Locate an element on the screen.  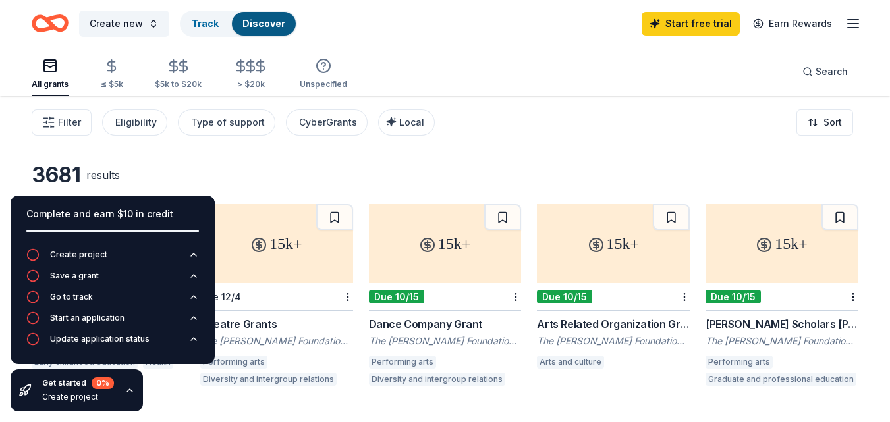
div: Graduate and professional education is located at coordinates (781, 380).